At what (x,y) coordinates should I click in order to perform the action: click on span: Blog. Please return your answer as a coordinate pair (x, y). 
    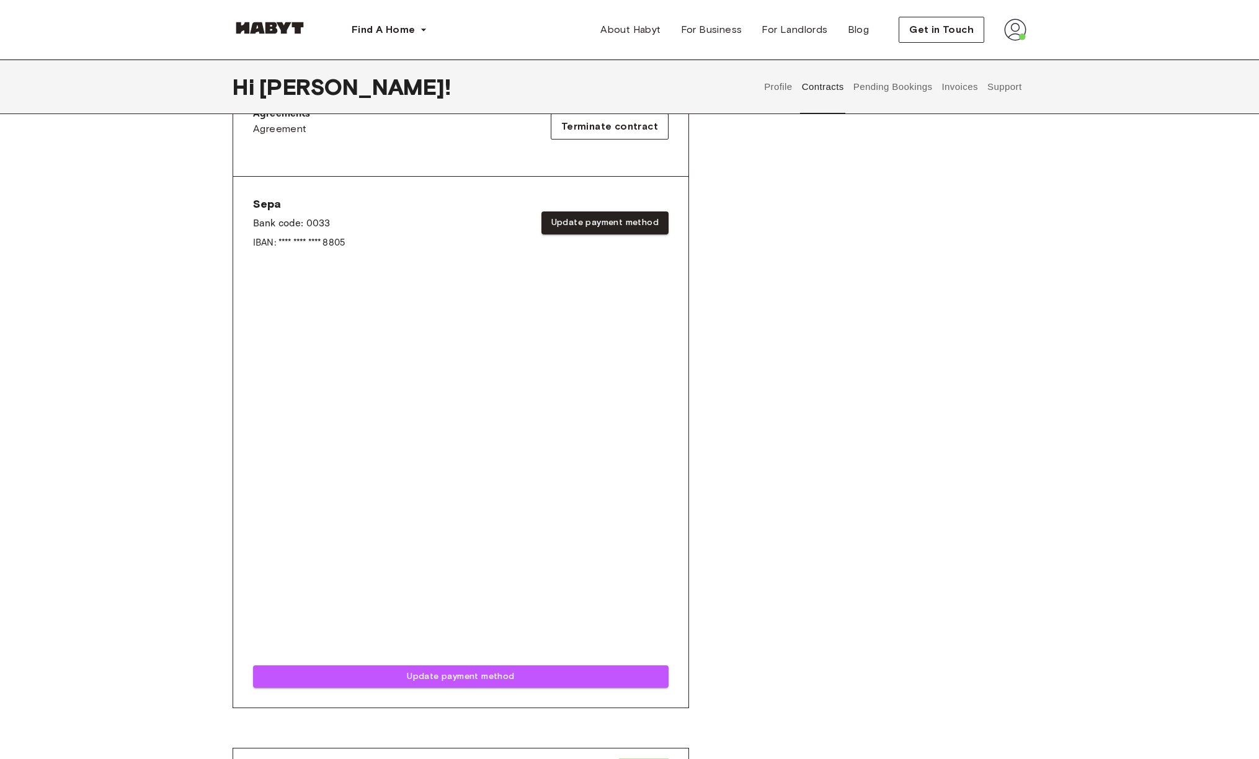
    Looking at the image, I should click on (858, 30).